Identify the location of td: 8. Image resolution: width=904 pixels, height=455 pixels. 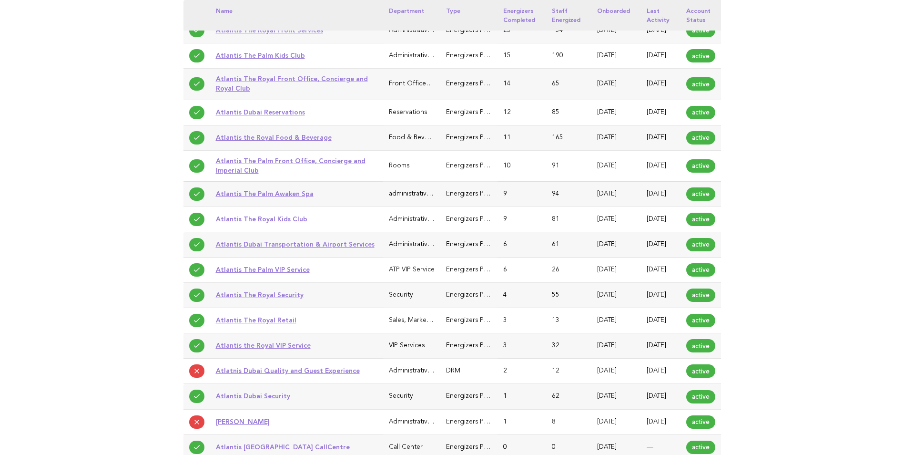
(569, 421).